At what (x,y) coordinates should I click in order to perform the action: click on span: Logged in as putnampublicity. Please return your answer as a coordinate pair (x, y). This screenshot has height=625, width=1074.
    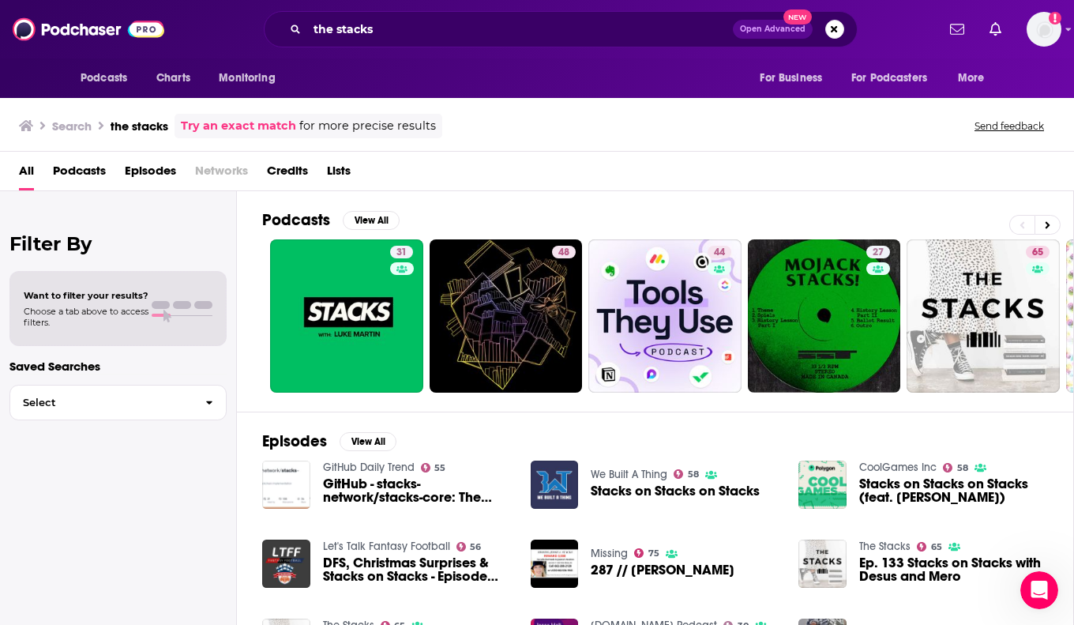
    Looking at the image, I should click on (1044, 29).